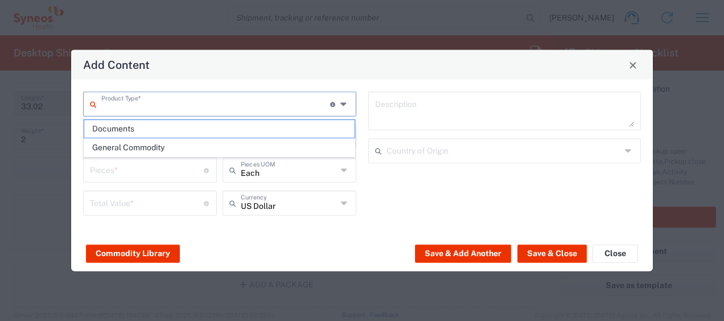 Image resolution: width=724 pixels, height=321 pixels. What do you see at coordinates (220, 147) in the screenshot?
I see `span: General Commodity` at bounding box center [220, 147].